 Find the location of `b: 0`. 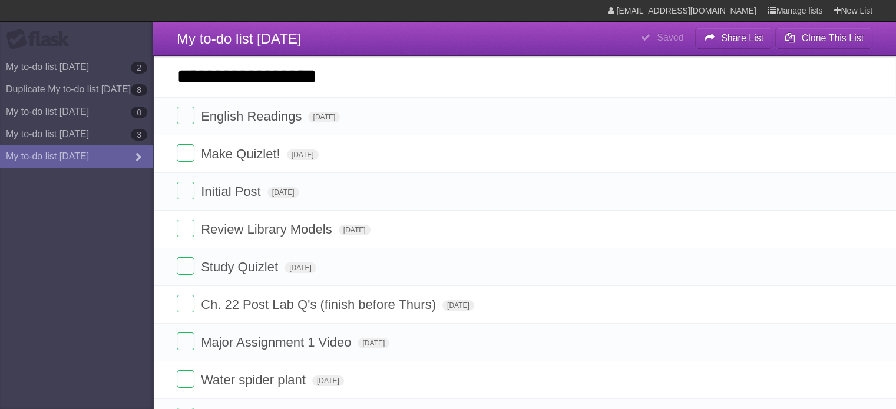

b: 0 is located at coordinates (139, 113).